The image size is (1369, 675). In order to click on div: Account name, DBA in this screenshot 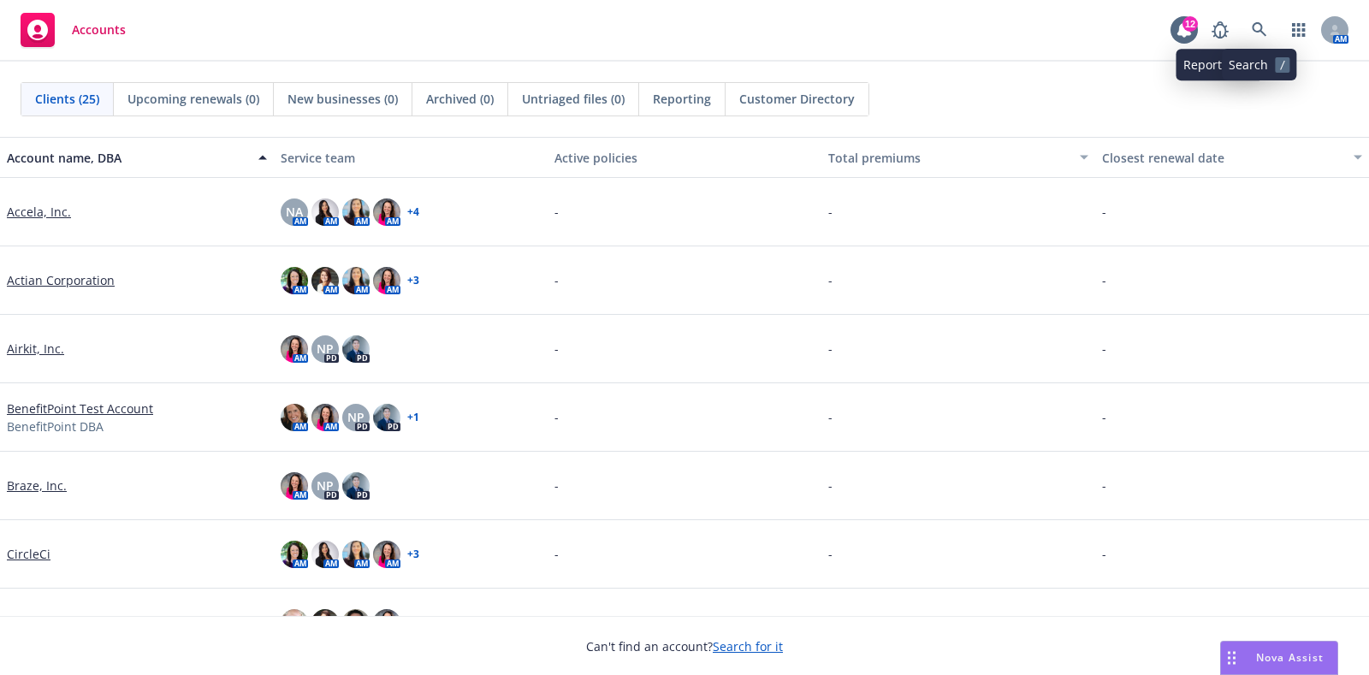, I will do `click(127, 157)`.